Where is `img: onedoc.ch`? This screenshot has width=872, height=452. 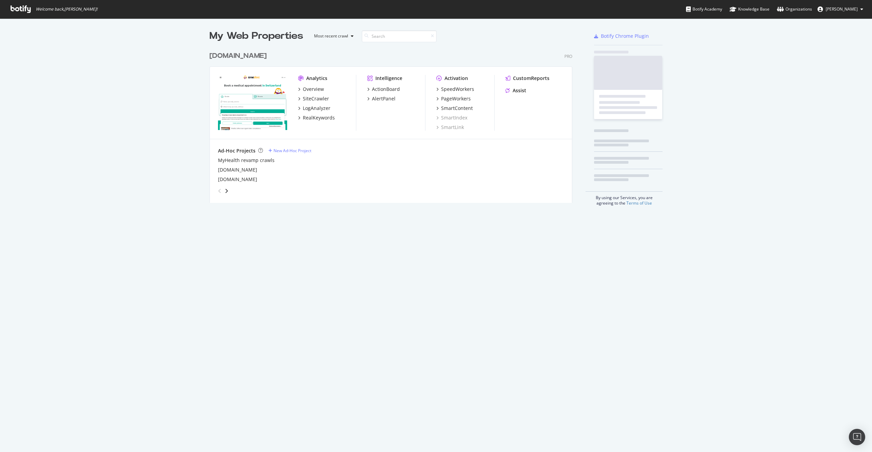
img: onedoc.ch is located at coordinates (252, 102).